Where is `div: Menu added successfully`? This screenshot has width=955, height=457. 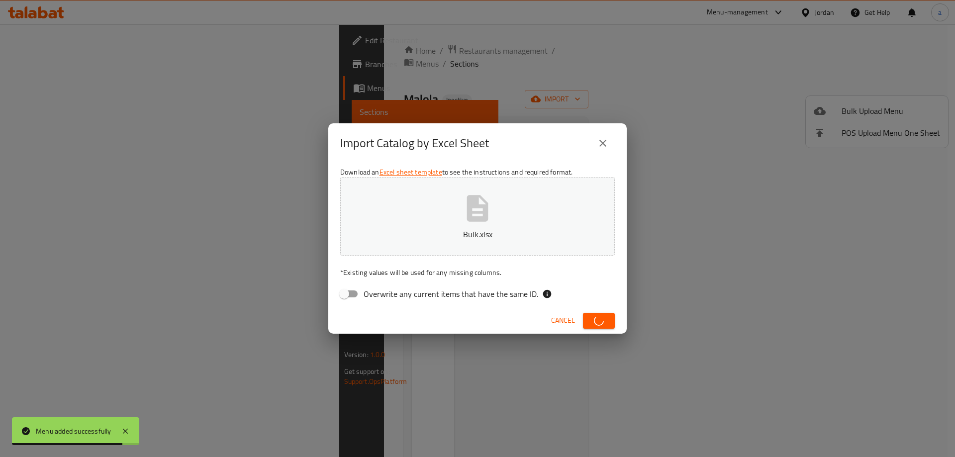
div: Menu added successfully is located at coordinates (74, 431).